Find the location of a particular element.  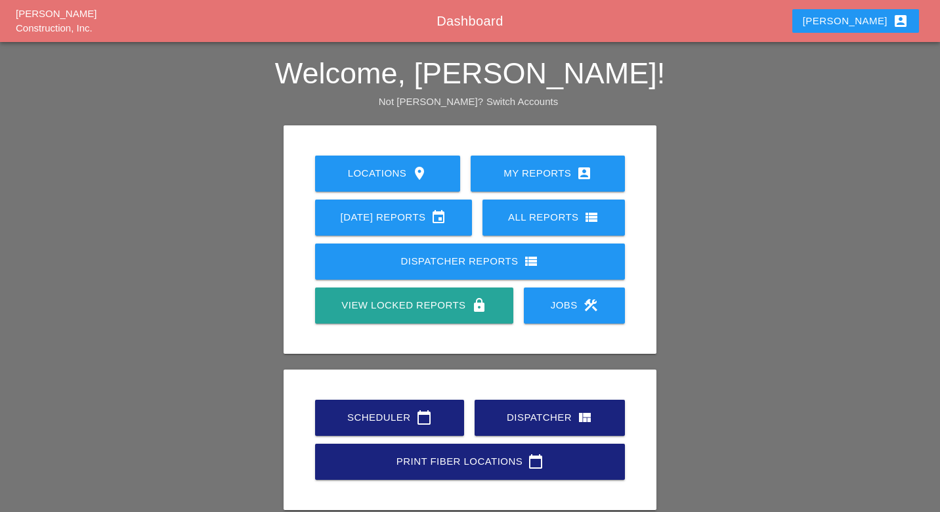

div: Scheduler is located at coordinates (389, 417).